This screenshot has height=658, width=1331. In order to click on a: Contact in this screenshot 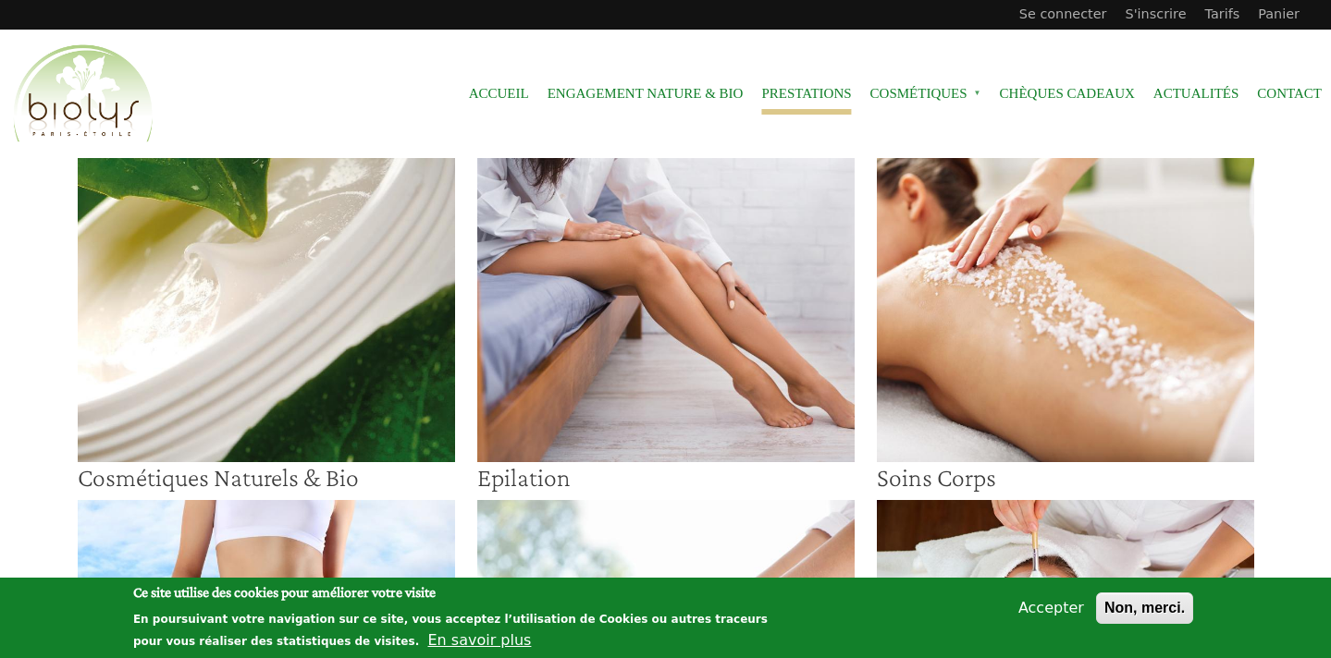, I will do `click(1289, 93)`.